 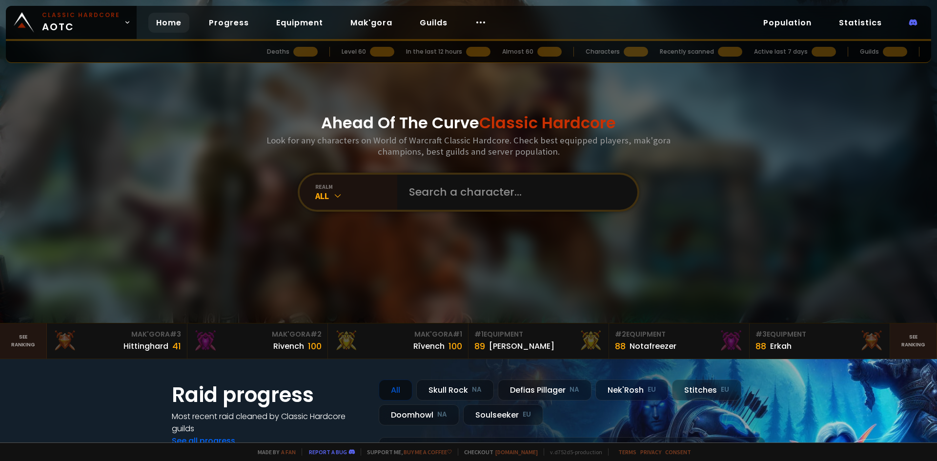 What do you see at coordinates (419, 415) in the screenshot?
I see `div: Doomhowl` at bounding box center [419, 415].